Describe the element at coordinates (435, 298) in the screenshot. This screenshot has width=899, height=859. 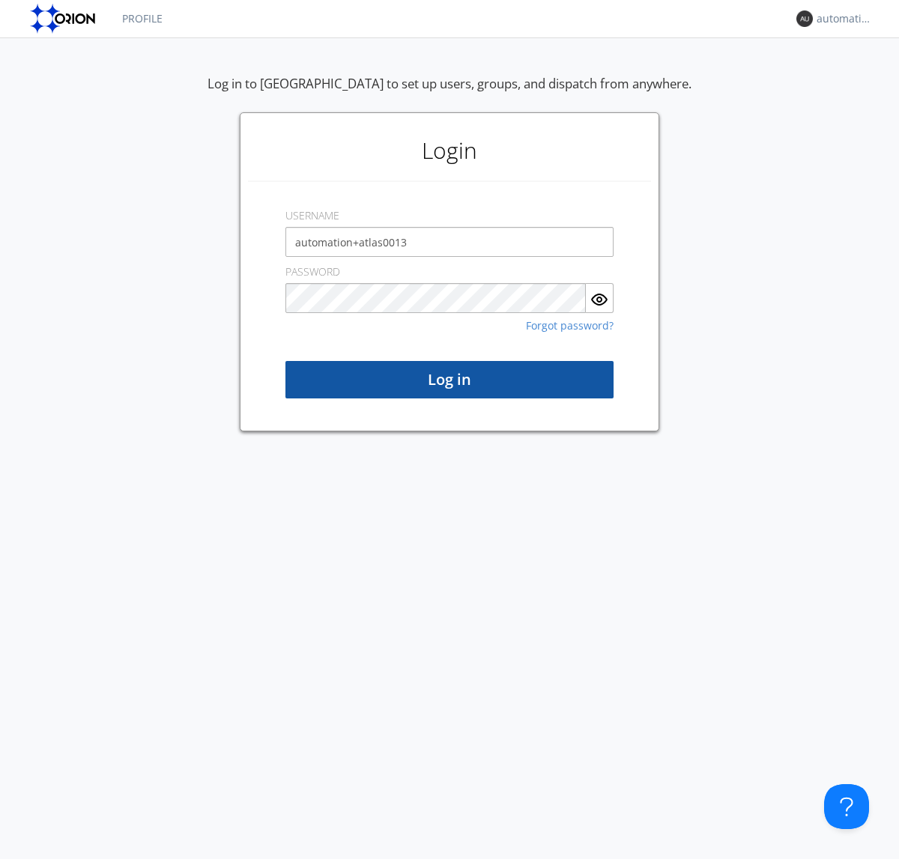
I see `input: Password` at that location.